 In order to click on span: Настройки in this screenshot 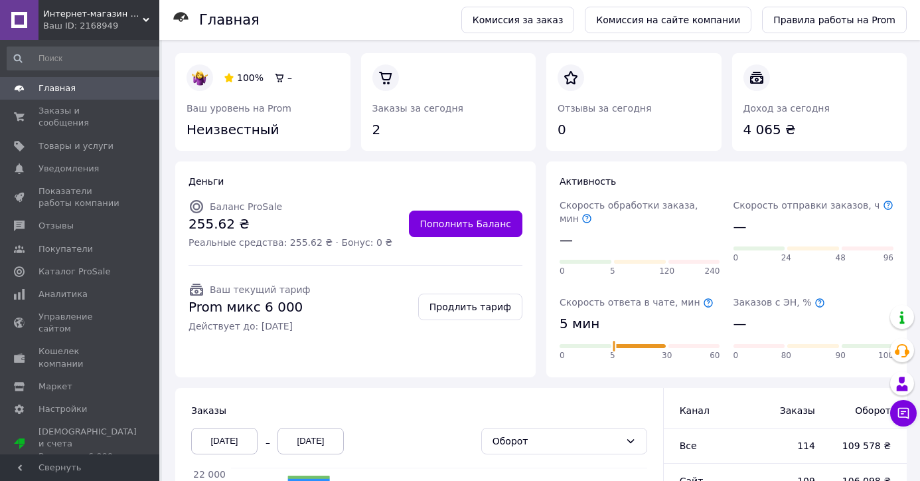, I will do `click(62, 409)`.